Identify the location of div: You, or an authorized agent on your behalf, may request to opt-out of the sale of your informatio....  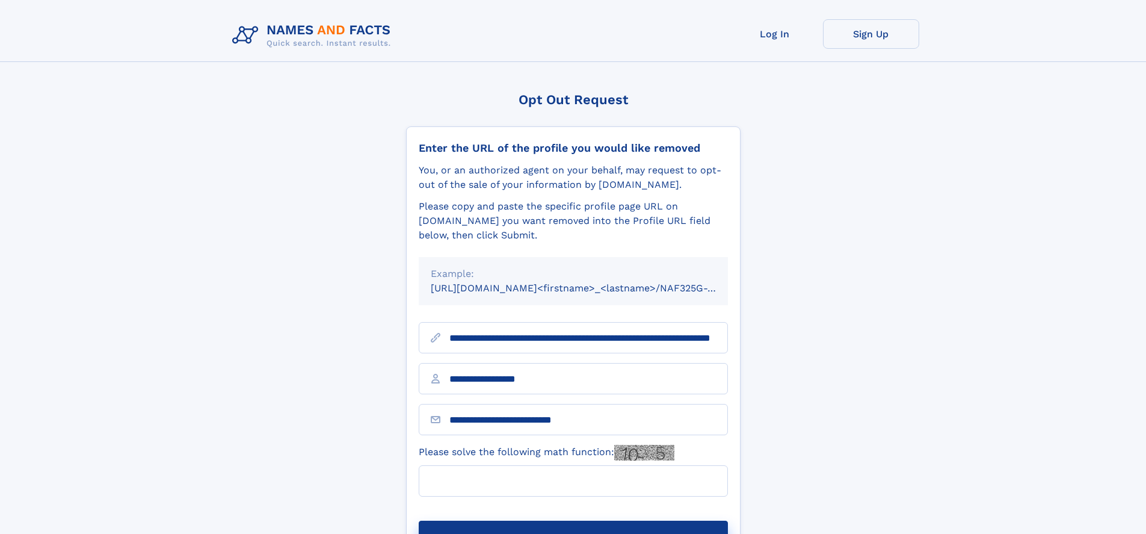
(573, 178).